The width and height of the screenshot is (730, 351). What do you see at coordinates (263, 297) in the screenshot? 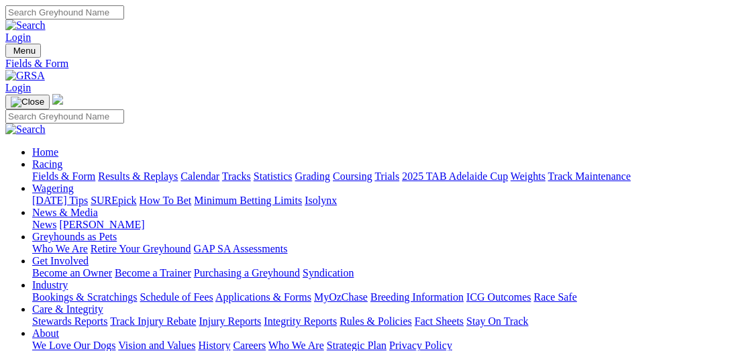
I see `a: Applications & Forms` at bounding box center [263, 297].